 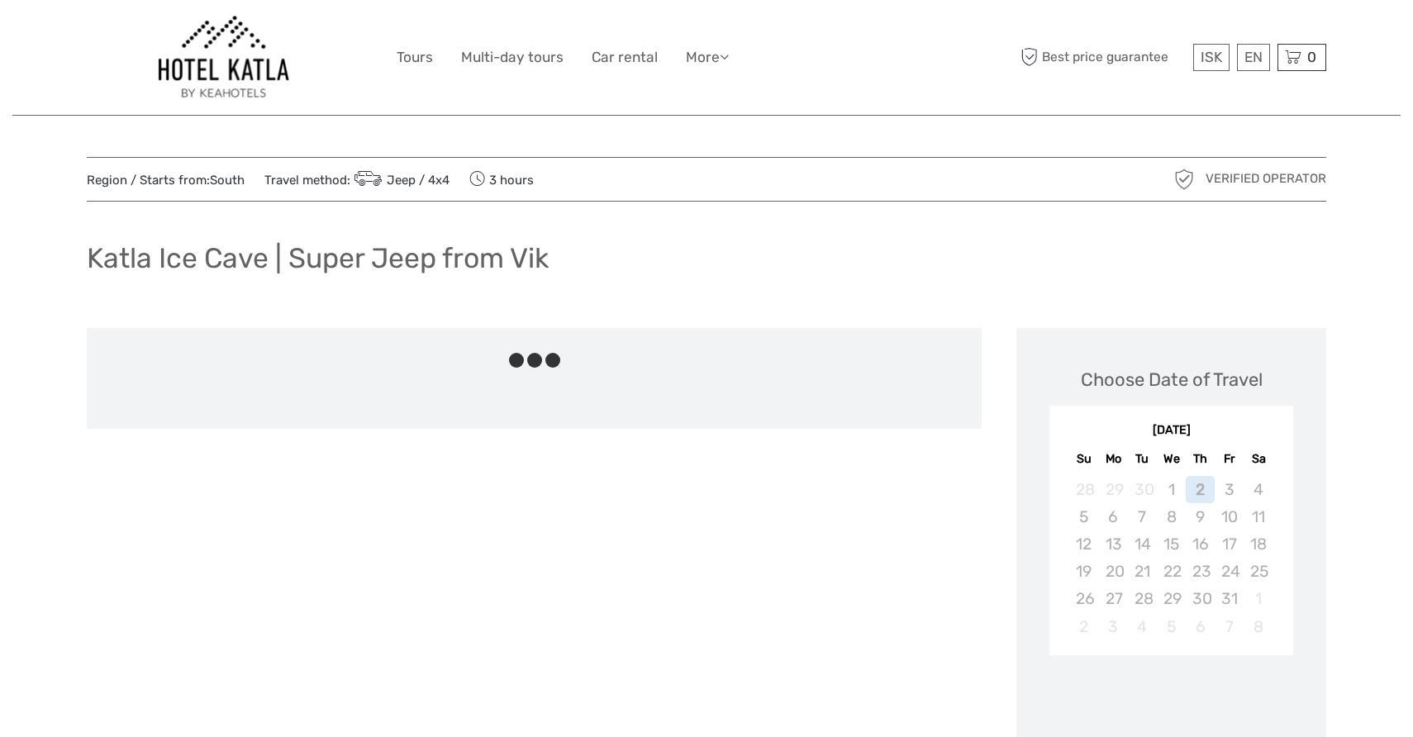 What do you see at coordinates (1083, 598) in the screenshot?
I see `div: Not available Sunday, October 26th, 2025` at bounding box center [1083, 598].